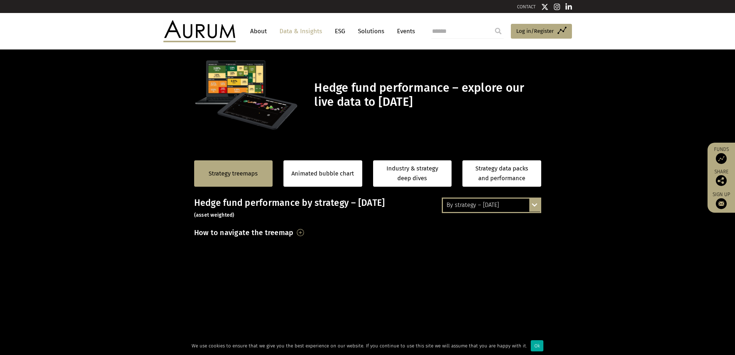 This screenshot has height=355, width=735. What do you see at coordinates (412, 174) in the screenshot?
I see `a: Industry & strategy deep dives` at bounding box center [412, 174].